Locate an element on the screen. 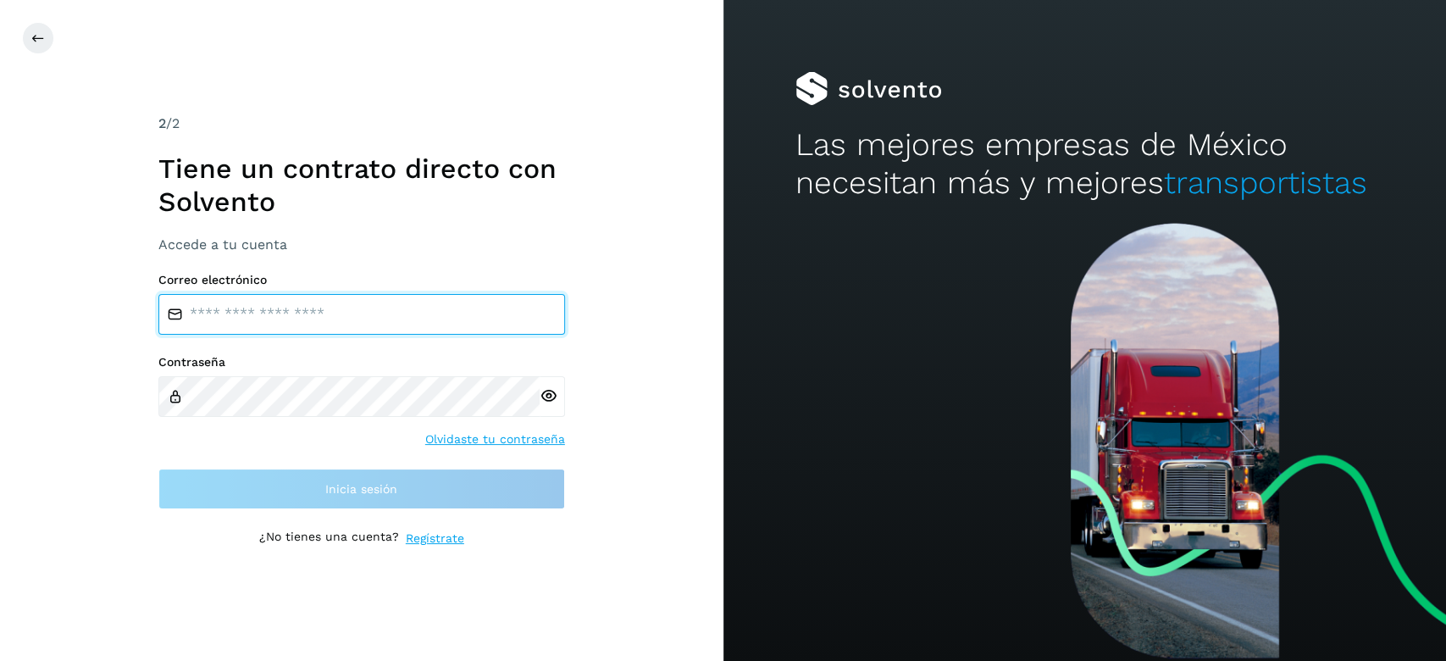  label: Correo electrónico is located at coordinates (362, 279).